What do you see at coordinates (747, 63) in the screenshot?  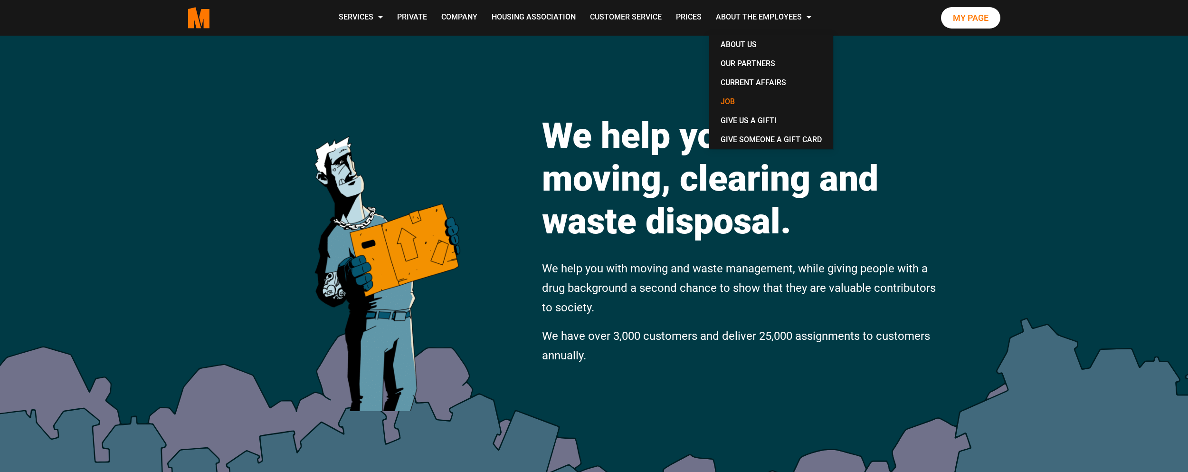 I see `font: Our partners` at bounding box center [747, 63].